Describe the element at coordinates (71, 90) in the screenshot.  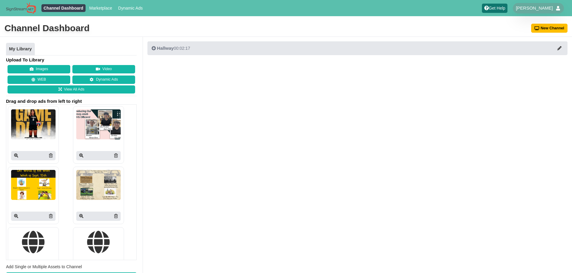
I see `a: View All Ads` at that location.